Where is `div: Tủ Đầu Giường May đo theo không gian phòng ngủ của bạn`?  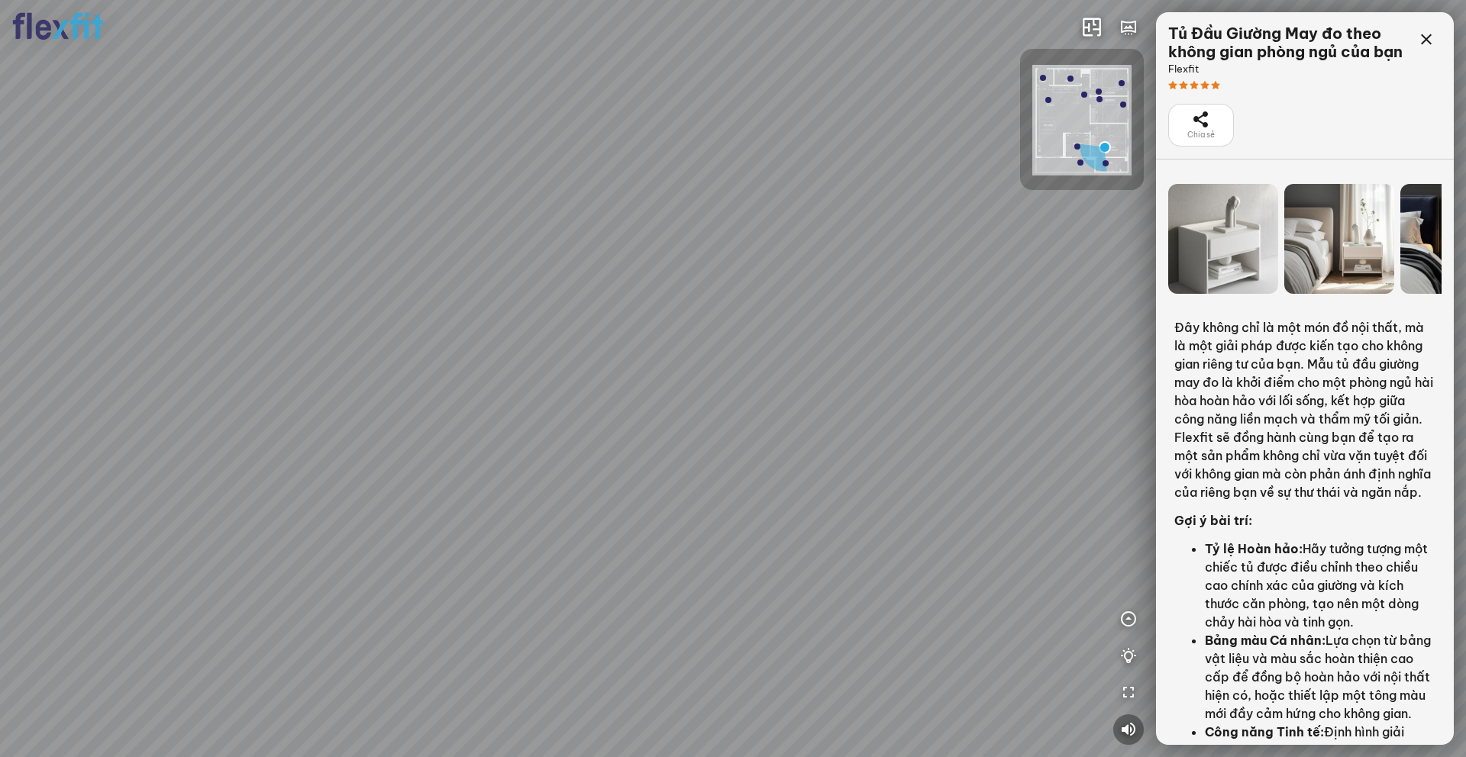 div: Tủ Đầu Giường May đo theo không gian phòng ngủ của bạn is located at coordinates (1290, 43).